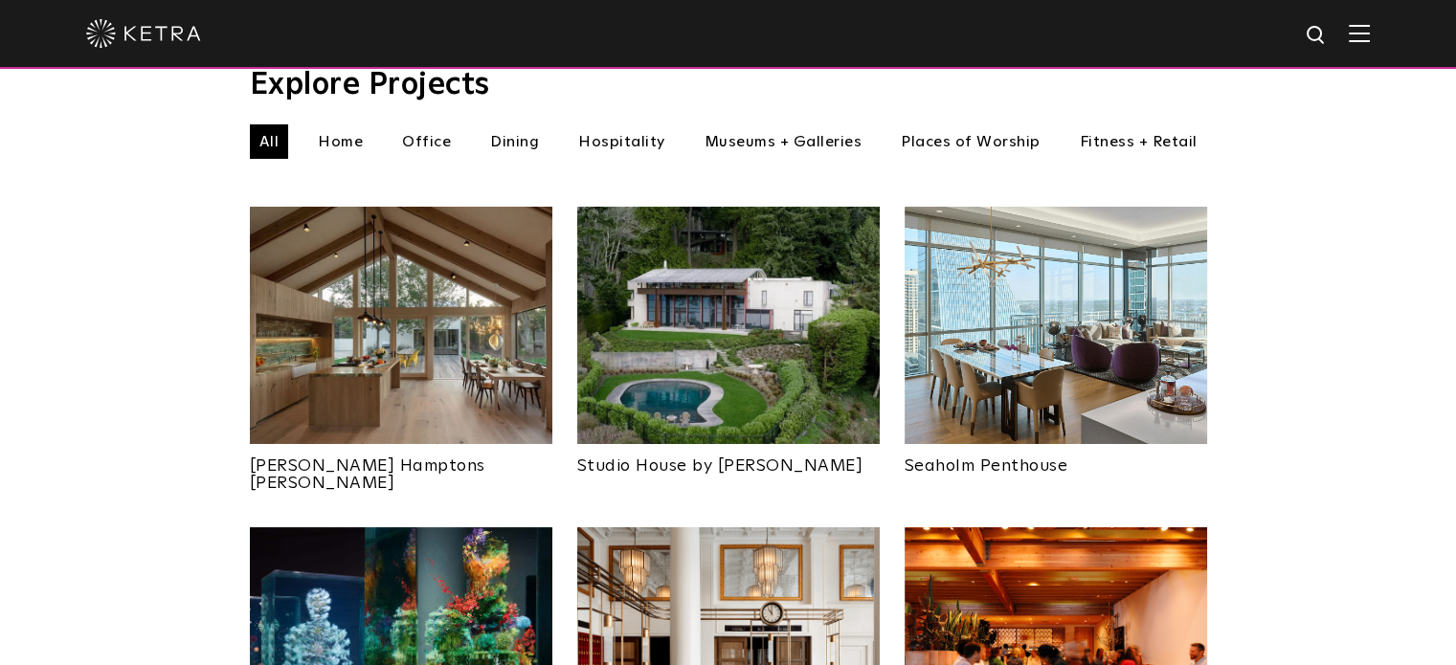  What do you see at coordinates (729, 85) in the screenshot?
I see `h3: Explore Projects` at bounding box center [729, 85].